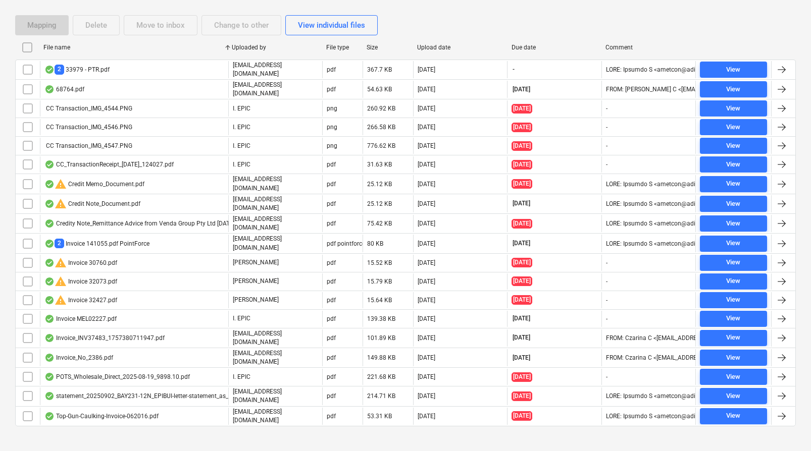  I want to click on div: pdf pointforce, so click(346, 244).